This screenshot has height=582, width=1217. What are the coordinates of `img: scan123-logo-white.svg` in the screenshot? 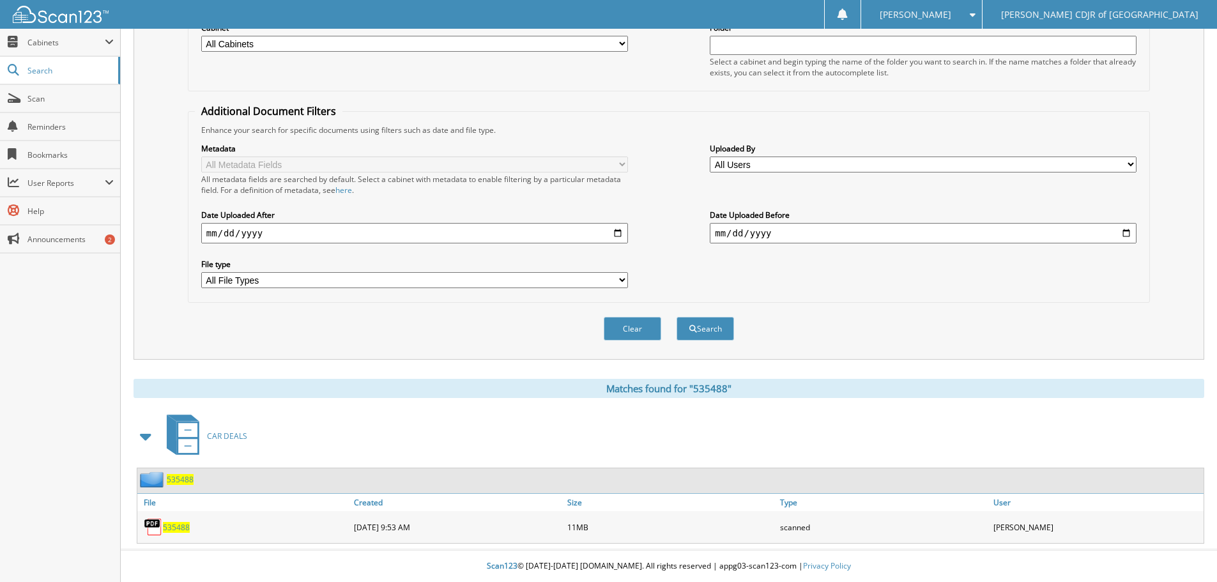 It's located at (61, 14).